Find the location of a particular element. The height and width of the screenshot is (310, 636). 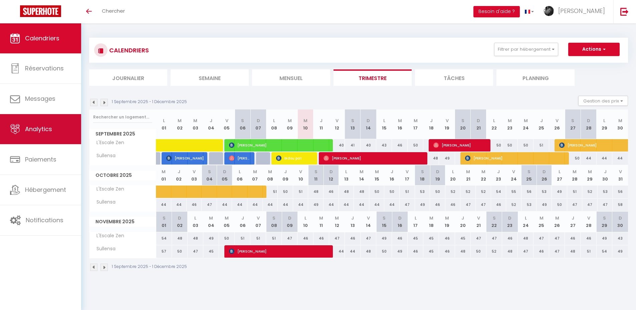

span: Octobre 2025 is located at coordinates (123, 175).